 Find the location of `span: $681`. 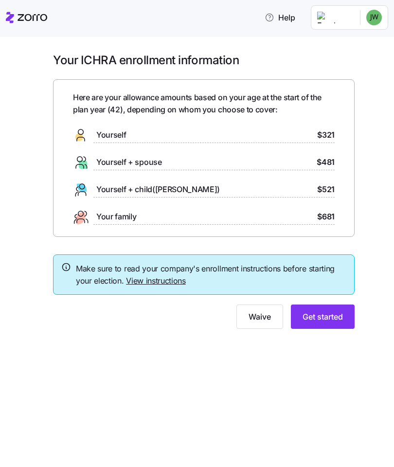

span: $681 is located at coordinates (326, 217).